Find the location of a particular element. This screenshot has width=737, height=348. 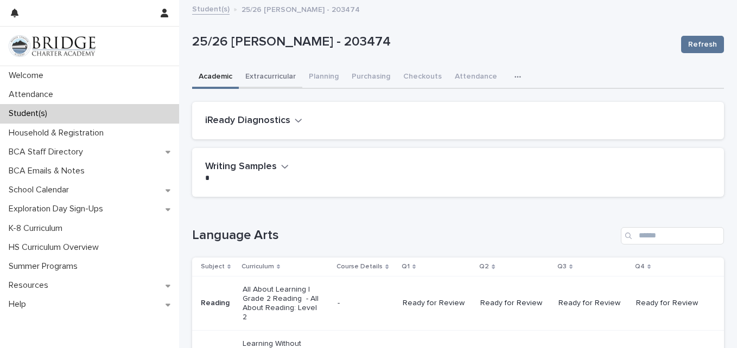

span: Refresh is located at coordinates (702, 44).